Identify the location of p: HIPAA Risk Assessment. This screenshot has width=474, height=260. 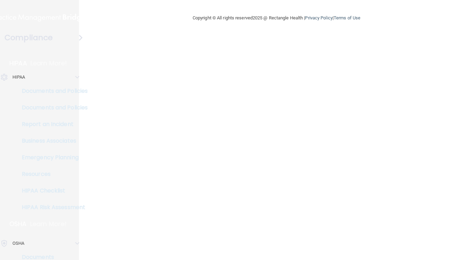
(52, 208).